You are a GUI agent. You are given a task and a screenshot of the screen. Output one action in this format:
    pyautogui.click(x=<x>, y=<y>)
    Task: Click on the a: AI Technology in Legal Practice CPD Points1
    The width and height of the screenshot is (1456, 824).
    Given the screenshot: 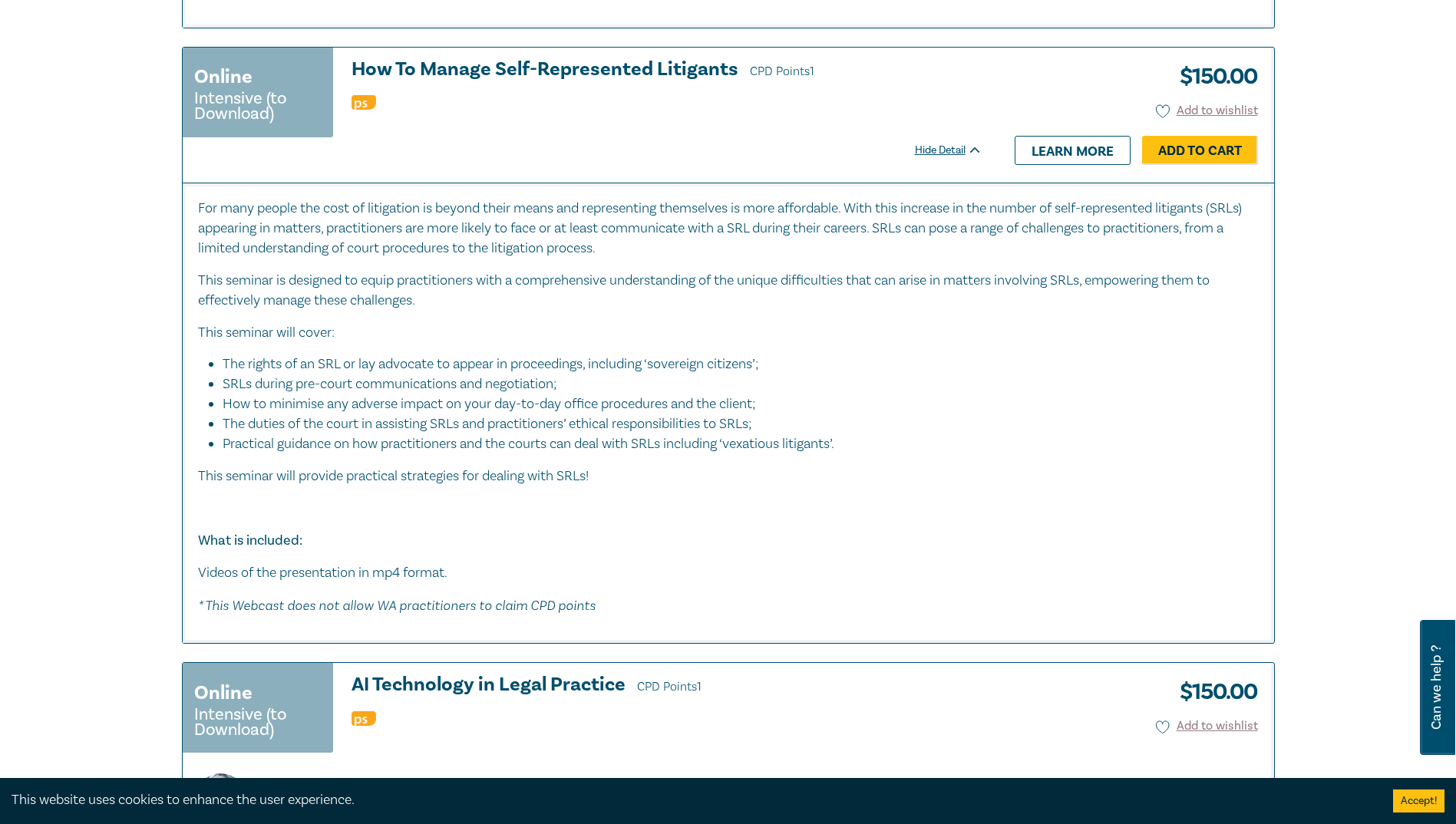 What is the action you would take?
    pyautogui.click(x=667, y=686)
    